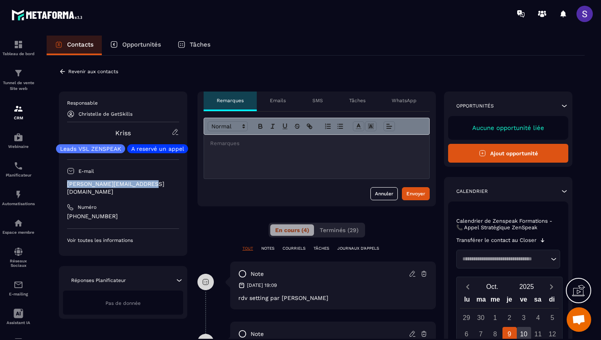  What do you see at coordinates (508, 259) in the screenshot?
I see `div: Search for option` at bounding box center [508, 259].